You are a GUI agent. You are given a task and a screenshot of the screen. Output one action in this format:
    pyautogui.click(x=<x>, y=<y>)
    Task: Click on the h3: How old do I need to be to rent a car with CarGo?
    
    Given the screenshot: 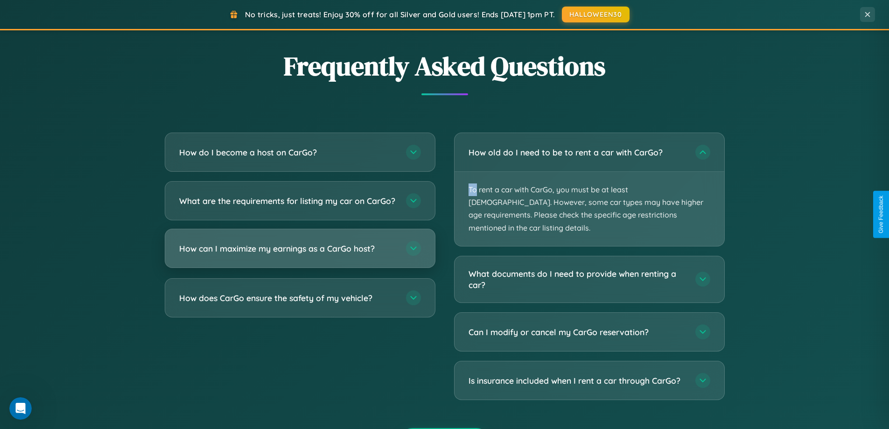 What is the action you would take?
    pyautogui.click(x=577, y=152)
    